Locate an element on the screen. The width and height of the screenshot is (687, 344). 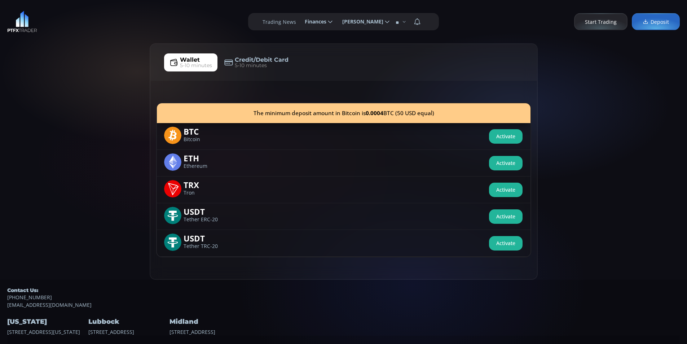
span: BTC is located at coordinates (205, 131).